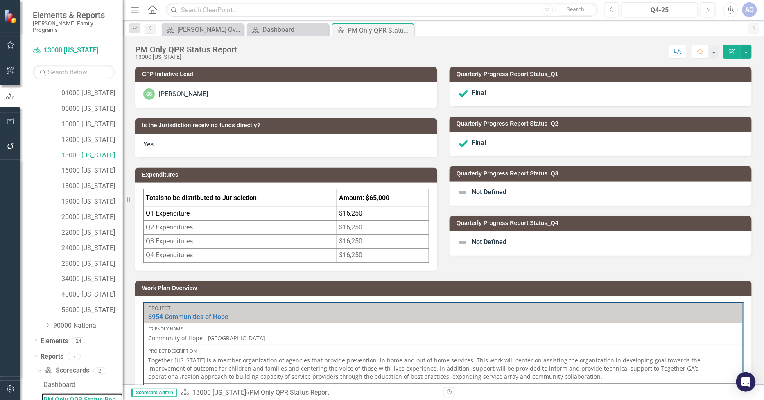 This screenshot has width=764, height=400. What do you see at coordinates (79, 341) in the screenshot?
I see `div: 24` at bounding box center [79, 341].